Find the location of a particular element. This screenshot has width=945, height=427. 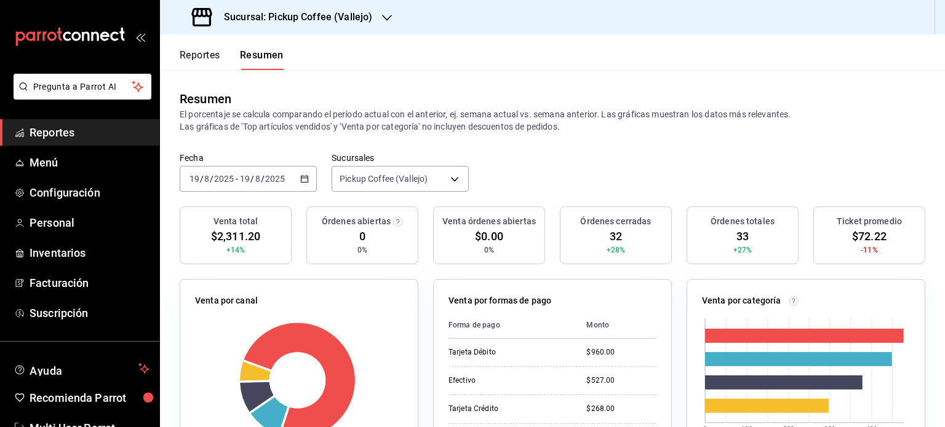

span: 32 is located at coordinates (616, 236).